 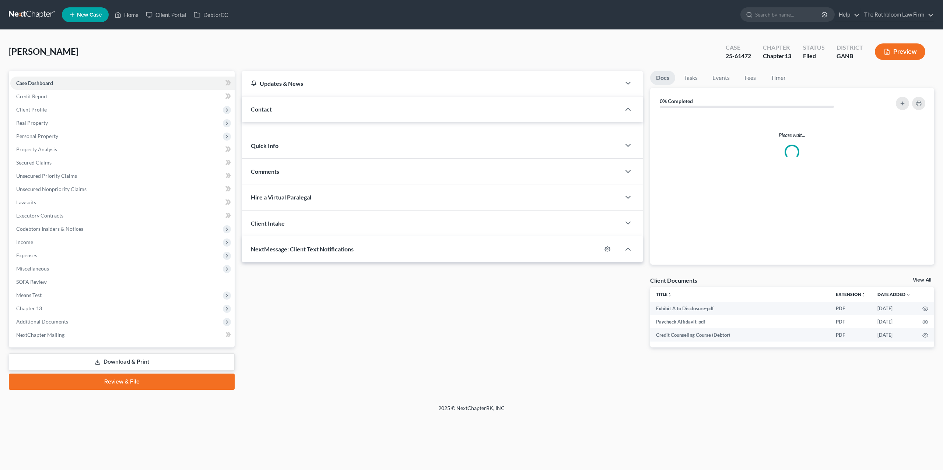 What do you see at coordinates (691, 78) in the screenshot?
I see `a: Tasks` at bounding box center [691, 78].